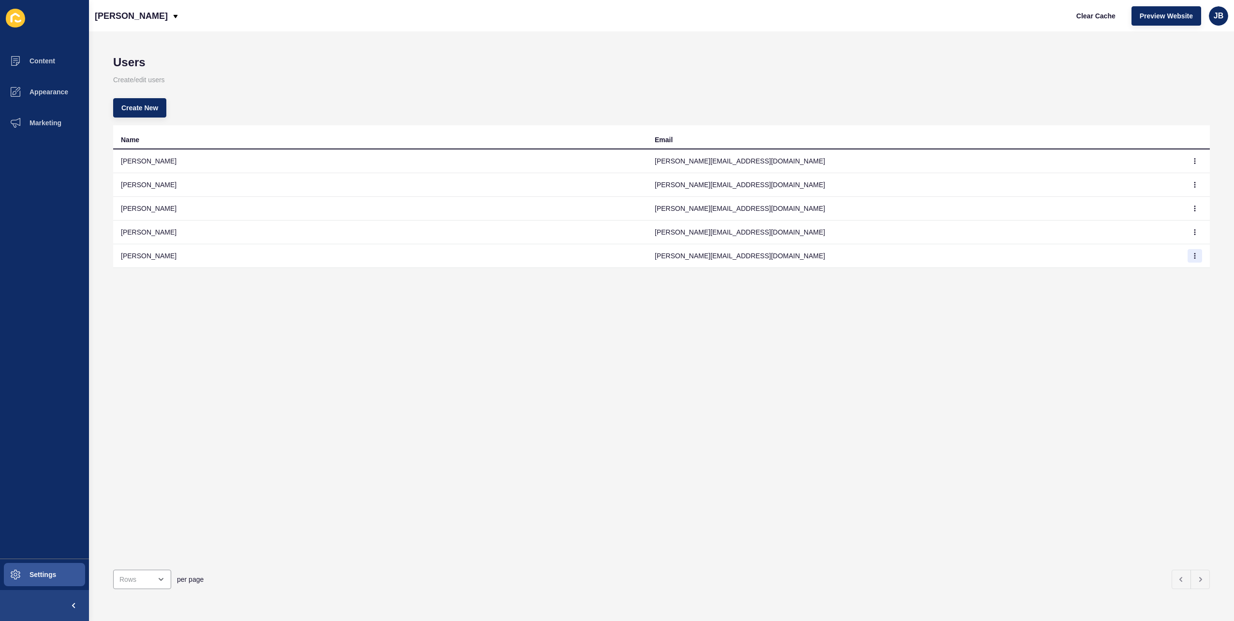 This screenshot has width=1234, height=621. I want to click on span: Clear Cache, so click(1096, 16).